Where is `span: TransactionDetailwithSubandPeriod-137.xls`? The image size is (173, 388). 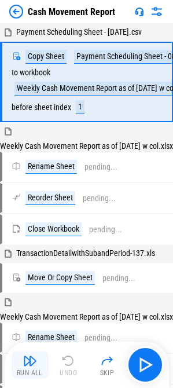
span: TransactionDetailwithSubandPeriod-137.xls is located at coordinates (86, 253).